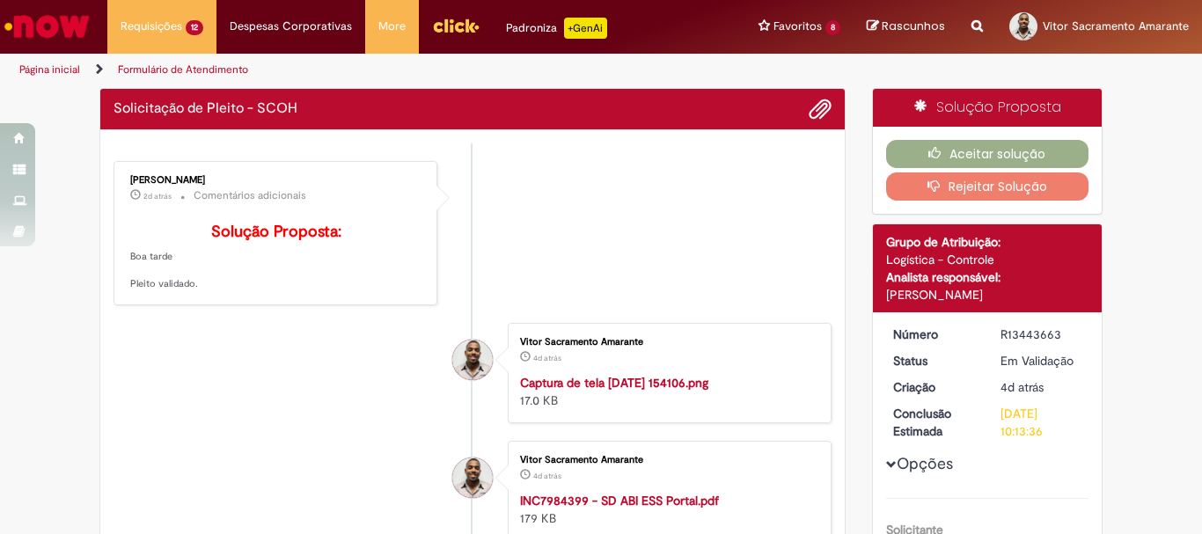 The height and width of the screenshot is (534, 1202). Describe the element at coordinates (391, 26) in the screenshot. I see `span: More` at that location.